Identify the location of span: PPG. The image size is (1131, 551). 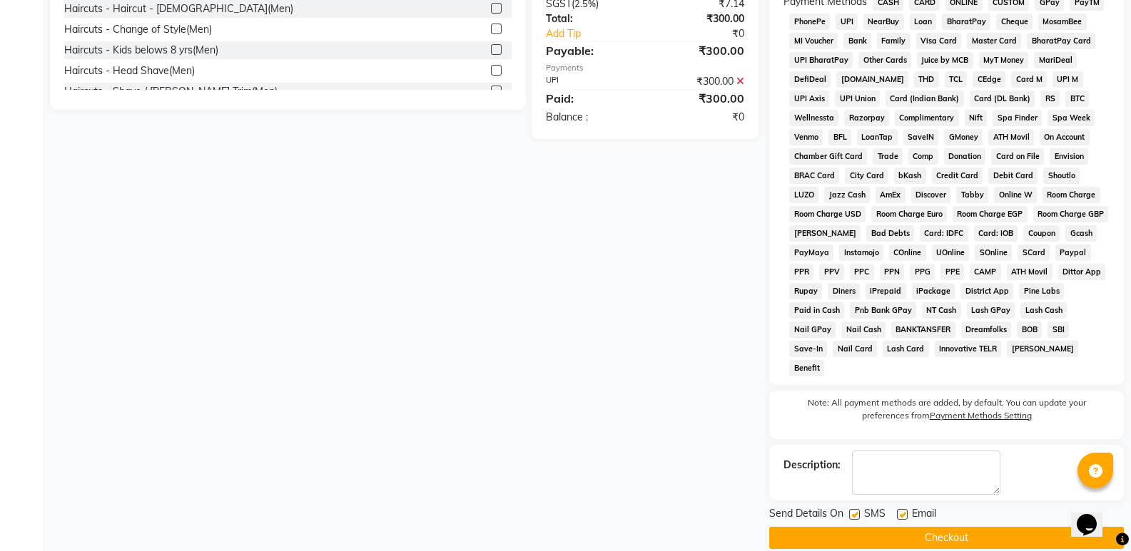
(922, 272).